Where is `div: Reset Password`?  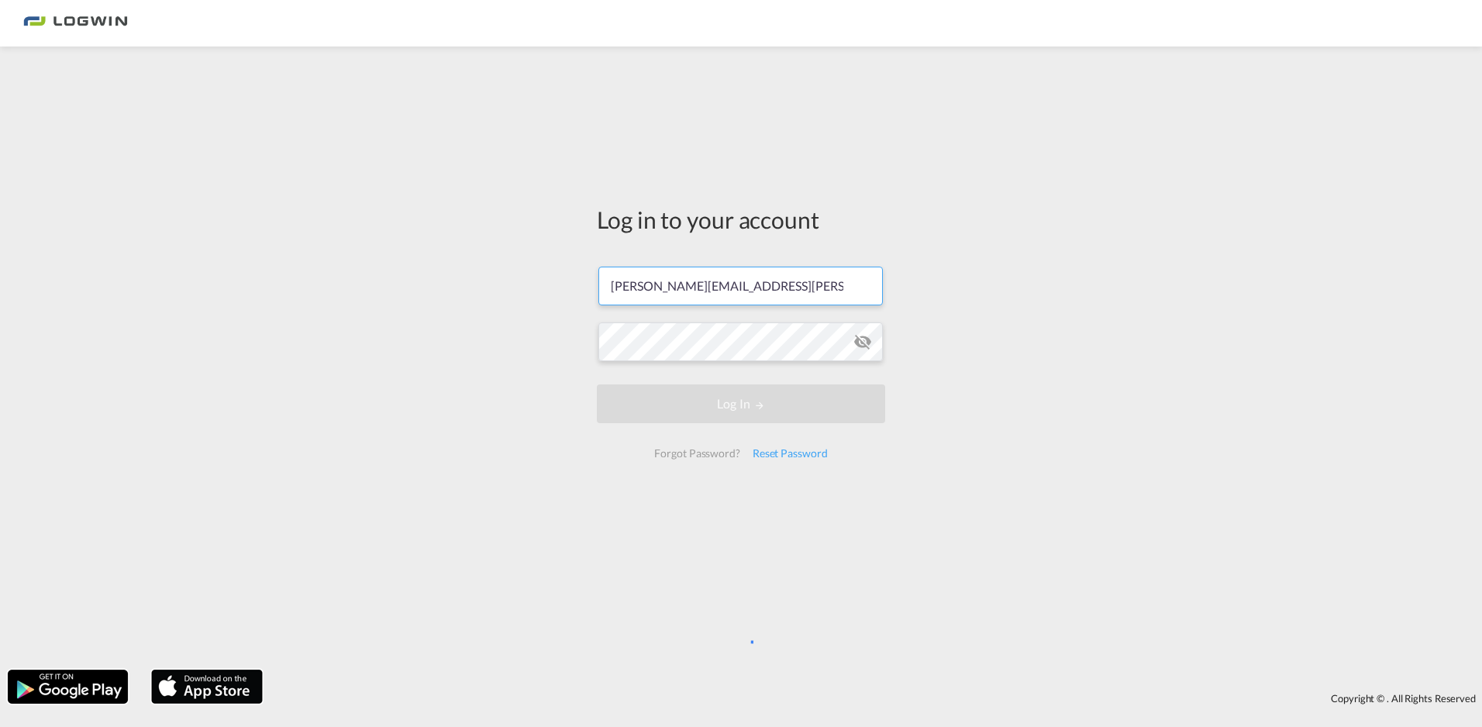
div: Reset Password is located at coordinates (790, 453).